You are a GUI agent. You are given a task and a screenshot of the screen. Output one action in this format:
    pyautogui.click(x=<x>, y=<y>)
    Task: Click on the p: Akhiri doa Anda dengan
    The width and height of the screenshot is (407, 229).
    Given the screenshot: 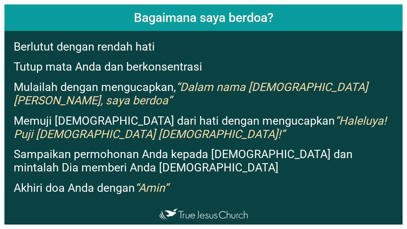 What is the action you would take?
    pyautogui.click(x=206, y=188)
    